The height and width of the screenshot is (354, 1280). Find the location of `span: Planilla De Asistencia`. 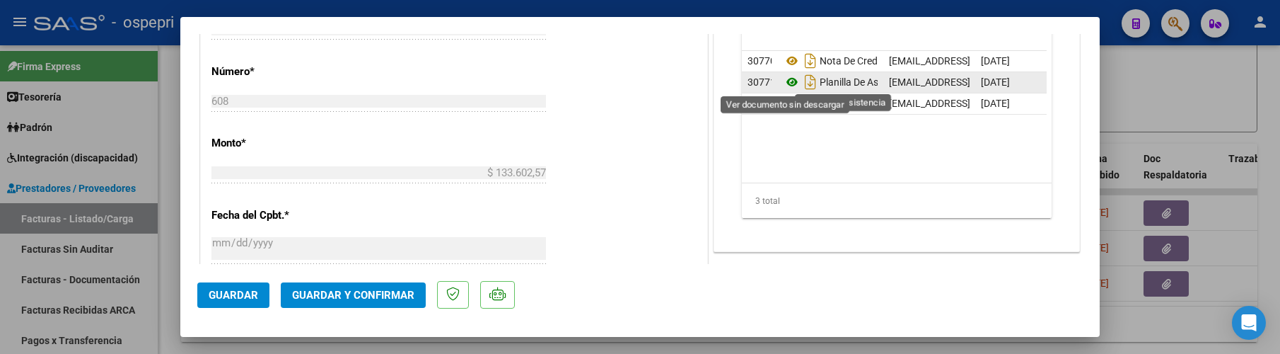

span: Planilla De Asistencia is located at coordinates (847, 82).